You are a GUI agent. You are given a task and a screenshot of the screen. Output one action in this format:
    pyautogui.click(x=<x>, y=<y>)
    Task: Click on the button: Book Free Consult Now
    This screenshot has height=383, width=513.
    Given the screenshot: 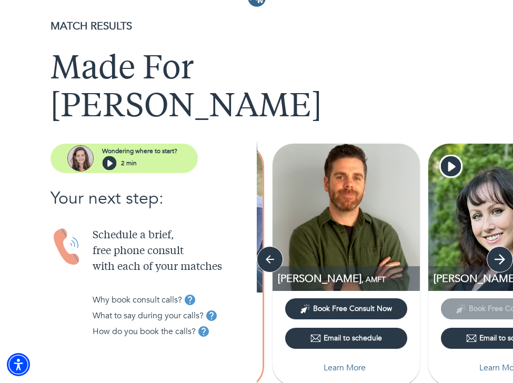 What is the action you would take?
    pyautogui.click(x=346, y=309)
    